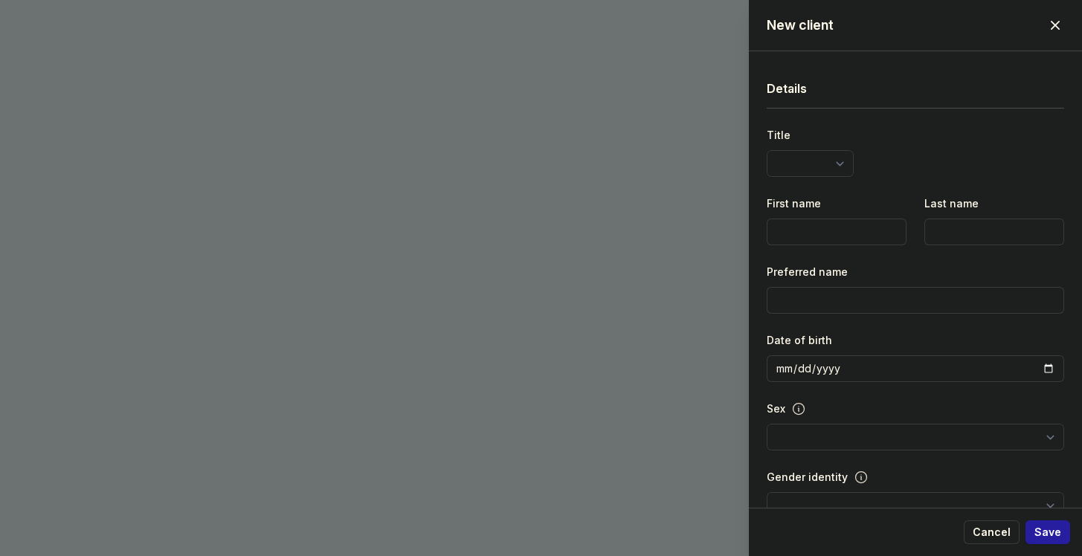 The image size is (1082, 556). I want to click on div: Sex, so click(776, 409).